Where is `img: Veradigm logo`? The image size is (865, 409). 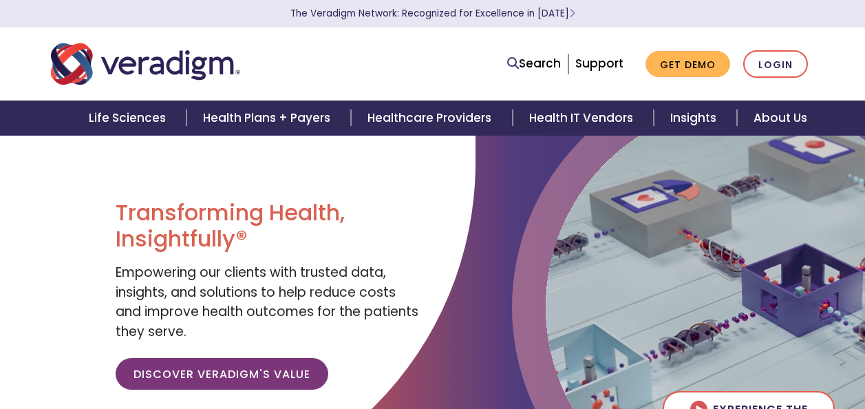 img: Veradigm logo is located at coordinates (145, 64).